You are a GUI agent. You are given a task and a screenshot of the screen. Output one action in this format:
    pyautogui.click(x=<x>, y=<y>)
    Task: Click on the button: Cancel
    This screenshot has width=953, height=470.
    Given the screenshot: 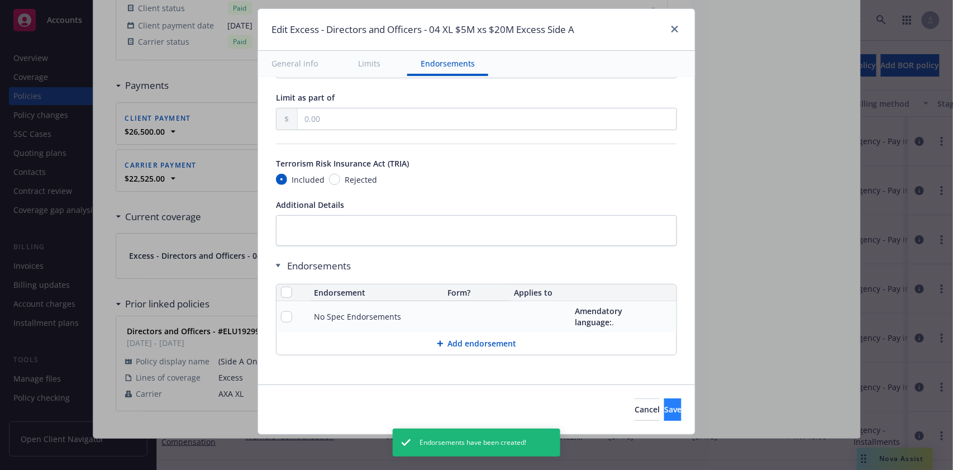 What is the action you would take?
    pyautogui.click(x=647, y=409)
    